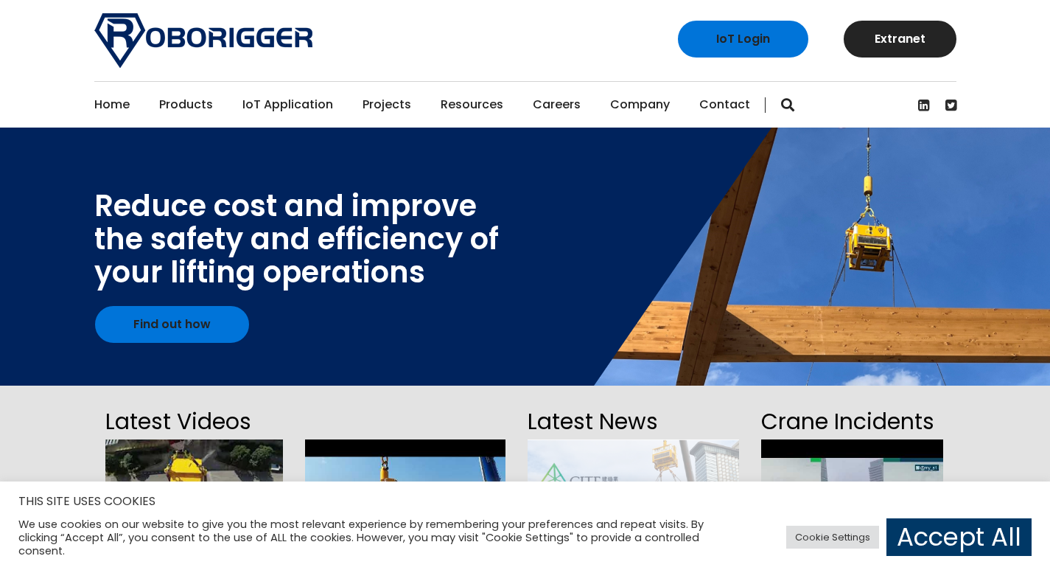 The height and width of the screenshot is (570, 1050). What do you see at coordinates (725, 105) in the screenshot?
I see `a: Contact` at bounding box center [725, 105].